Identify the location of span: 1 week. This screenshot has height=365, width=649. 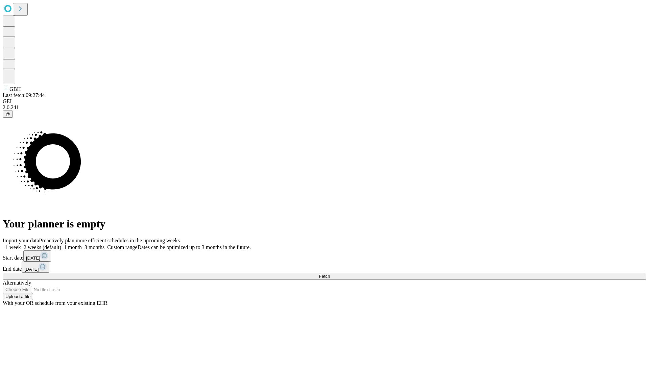
(13, 247).